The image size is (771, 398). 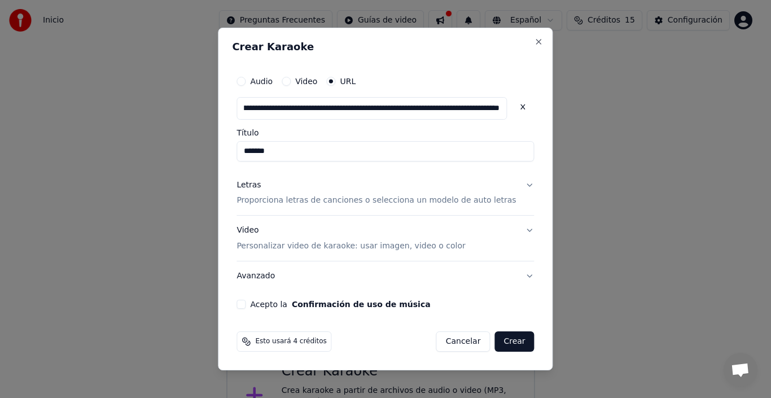 I want to click on label: URL, so click(x=348, y=81).